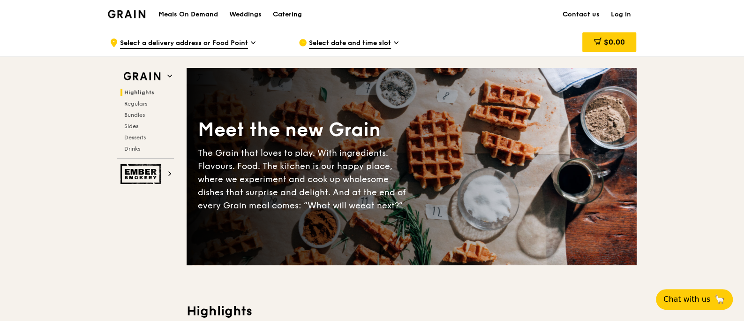 The image size is (744, 321). Describe the element at coordinates (139, 92) in the screenshot. I see `span: Highlights` at that location.